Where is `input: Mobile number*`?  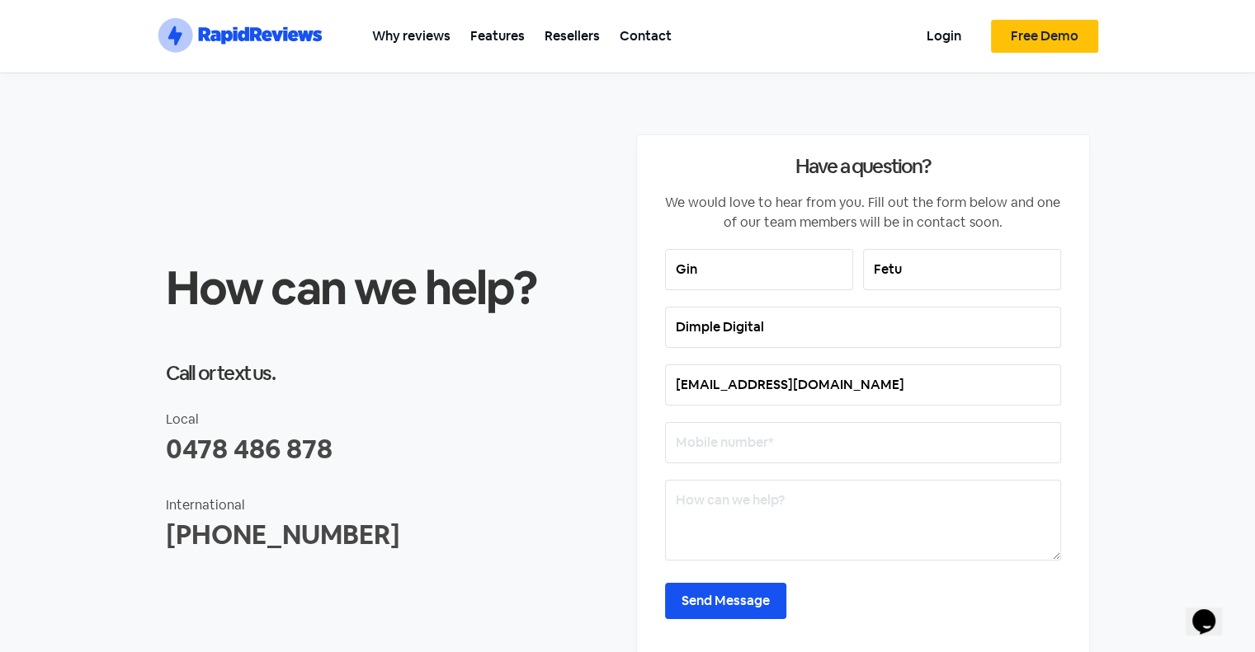
input: Mobile number* is located at coordinates (863, 443).